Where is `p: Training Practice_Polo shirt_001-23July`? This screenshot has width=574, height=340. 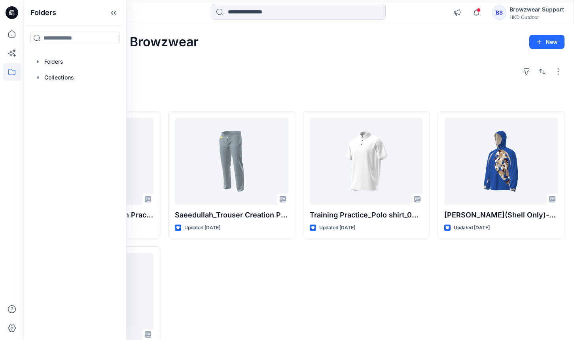 p: Training Practice_Polo shirt_001-23July is located at coordinates (367, 215).